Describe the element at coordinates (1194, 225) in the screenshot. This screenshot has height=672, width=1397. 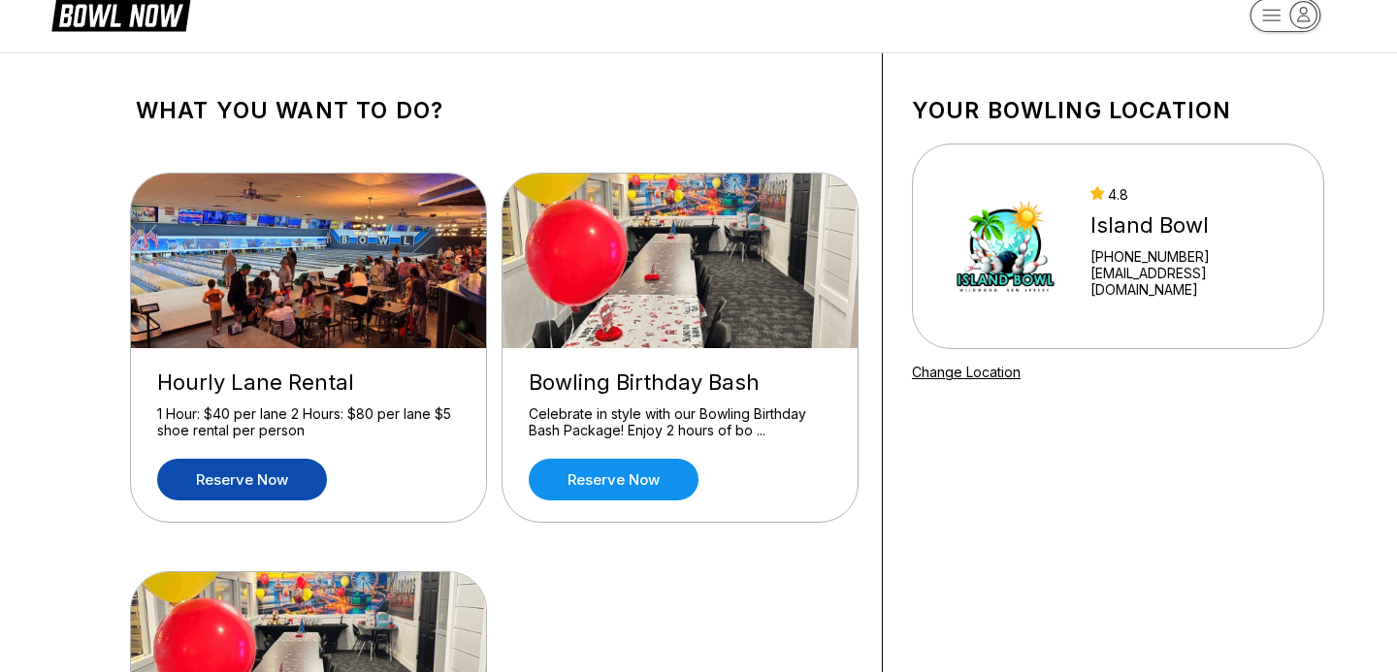
I see `div: Island Bowl` at that location.